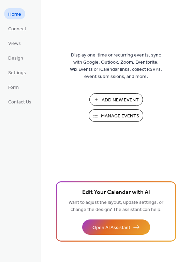 This screenshot has height=262, width=191. What do you see at coordinates (17, 28) in the screenshot?
I see `a: Connect` at bounding box center [17, 28].